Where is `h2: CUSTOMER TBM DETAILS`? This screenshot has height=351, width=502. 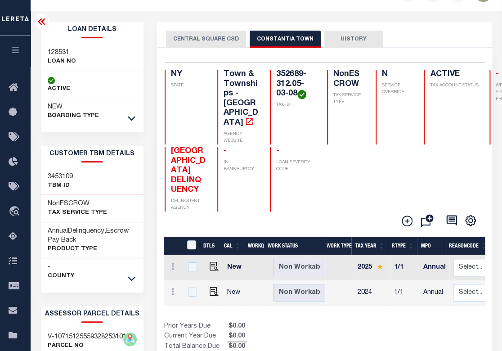
h2: CUSTOMER TBM DETAILS is located at coordinates (92, 154).